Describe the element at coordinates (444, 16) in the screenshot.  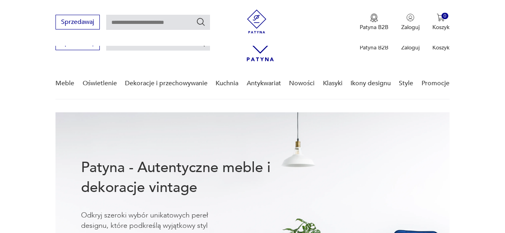
I see `div: 0` at that location.